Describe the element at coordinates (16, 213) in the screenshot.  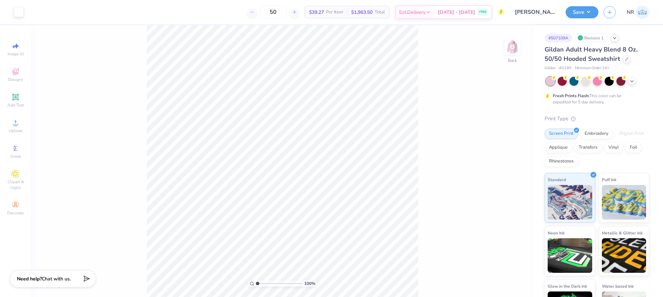
I see `span: Decorate` at that location.